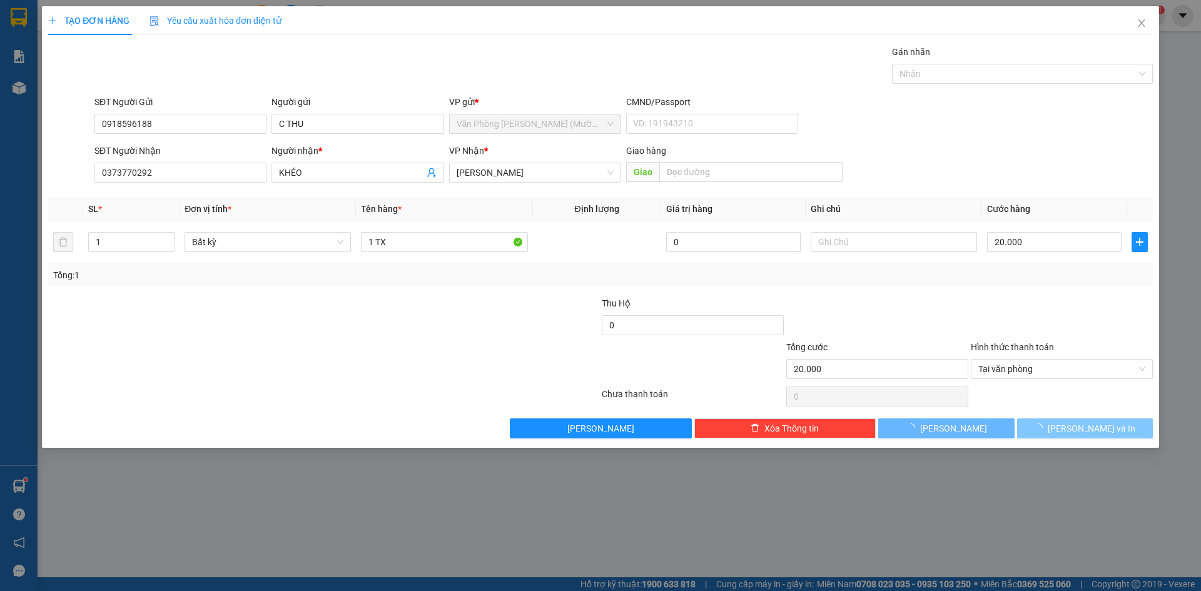 This screenshot has height=591, width=1201. I want to click on span: Định lượng, so click(597, 209).